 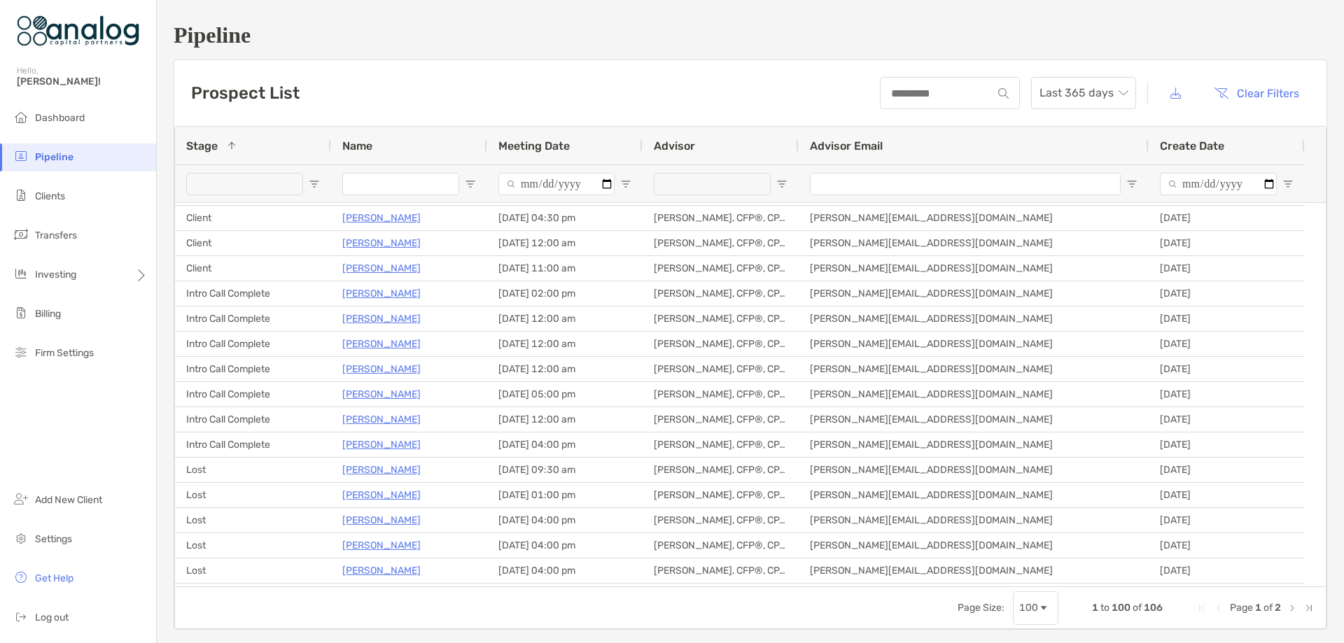 I want to click on span: 1, so click(x=1258, y=608).